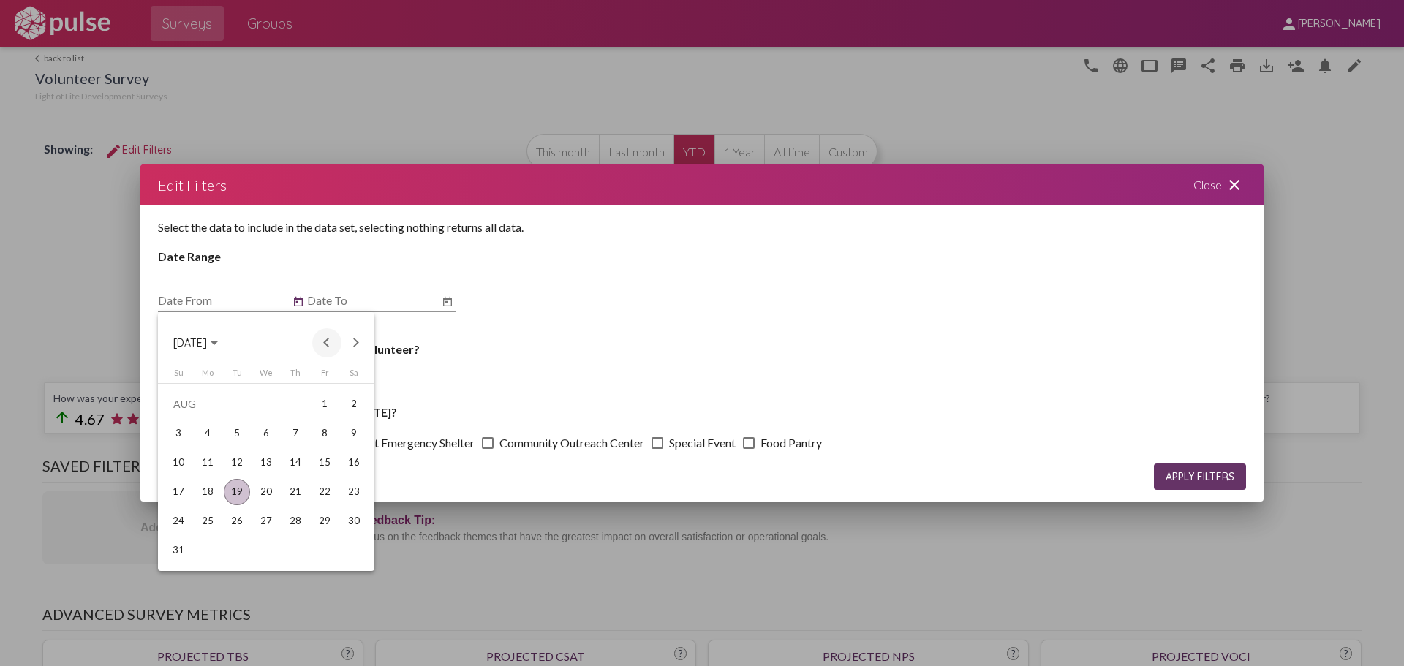 Image resolution: width=1404 pixels, height=666 pixels. Describe the element at coordinates (178, 434) in the screenshot. I see `td: August 3, 2025` at that location.